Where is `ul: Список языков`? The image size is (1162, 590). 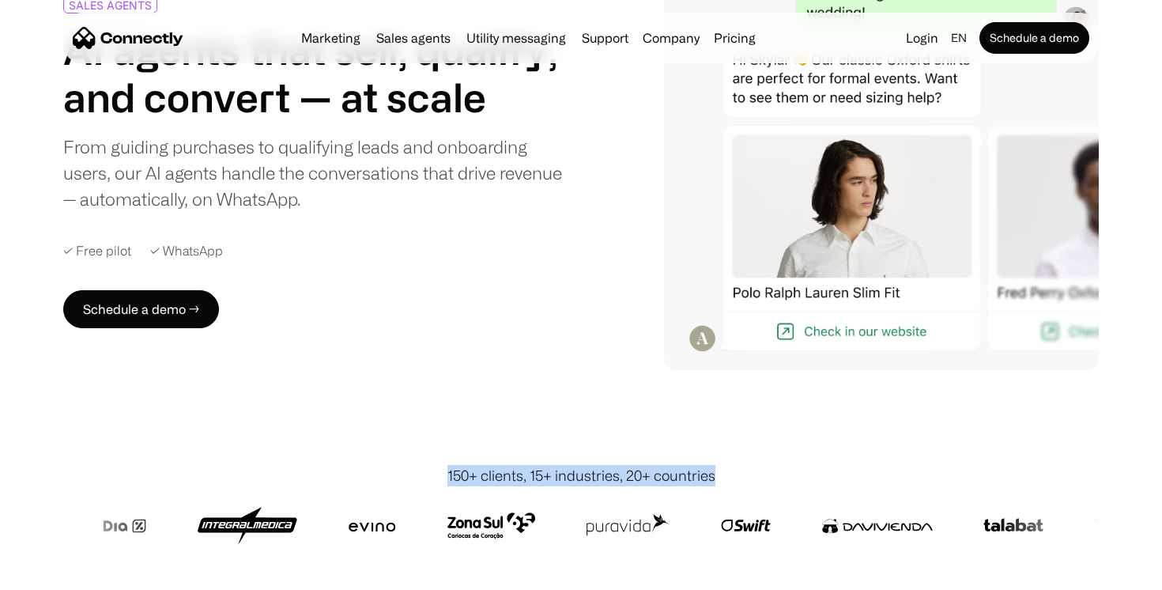
ul: Список языков is located at coordinates (63, 573).